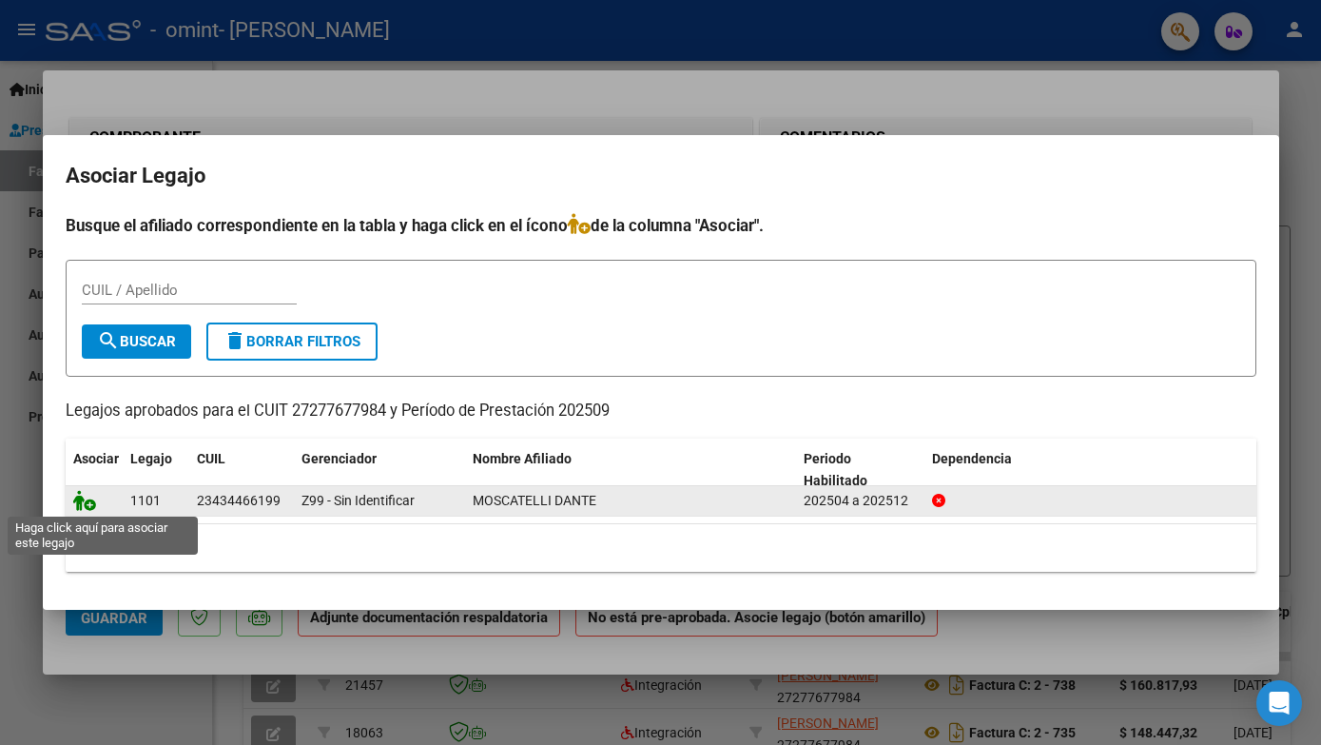 Image resolution: width=1321 pixels, height=745 pixels. What do you see at coordinates (1279, 703) in the screenshot?
I see `div: Open Intercom Messenger` at bounding box center [1279, 703].